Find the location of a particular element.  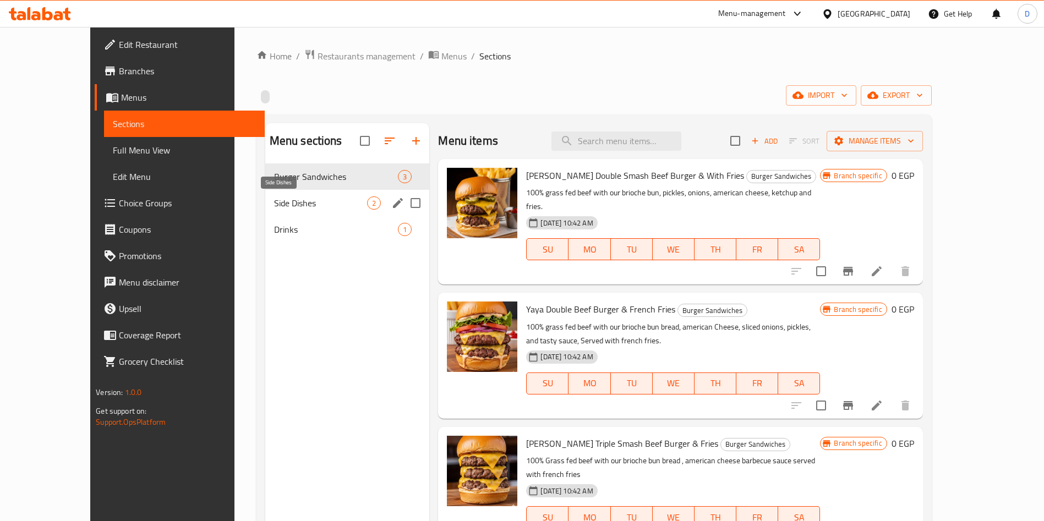

p: 100% grass fed beef with our brioche bun bread, american Cheese, sliced onions, pickles, and tast... is located at coordinates (673, 334).